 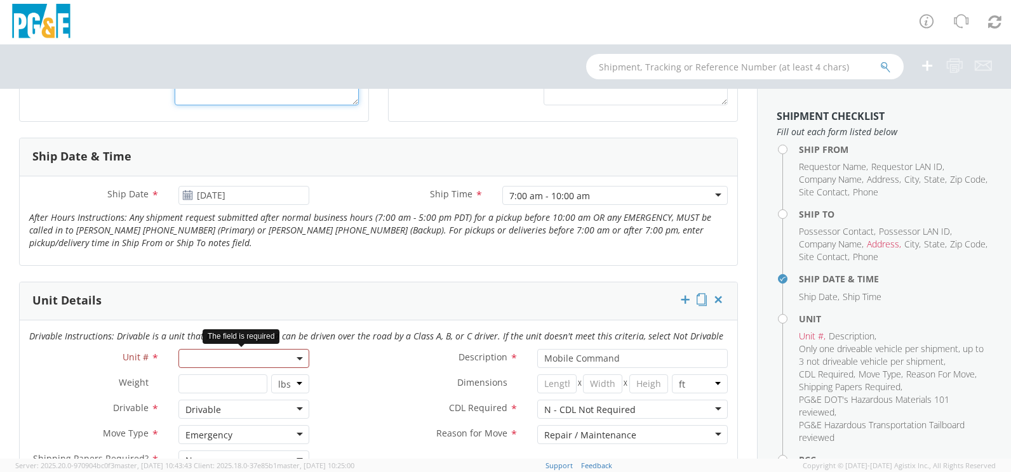 I want to click on span: Possessor LAN ID, so click(x=914, y=231).